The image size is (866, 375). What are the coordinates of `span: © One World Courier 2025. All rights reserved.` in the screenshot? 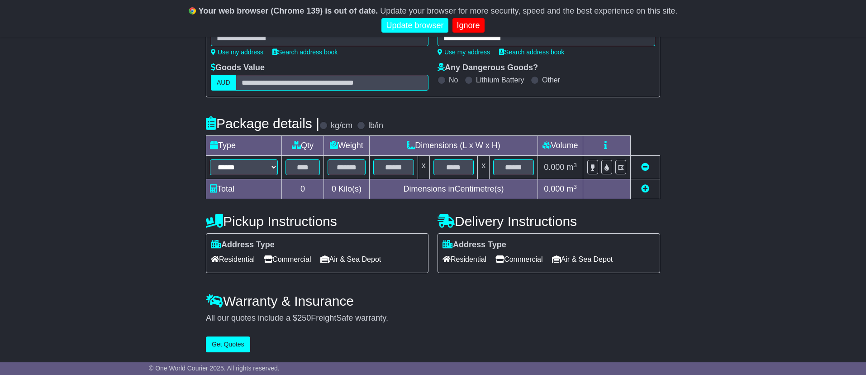 It's located at (214, 368).